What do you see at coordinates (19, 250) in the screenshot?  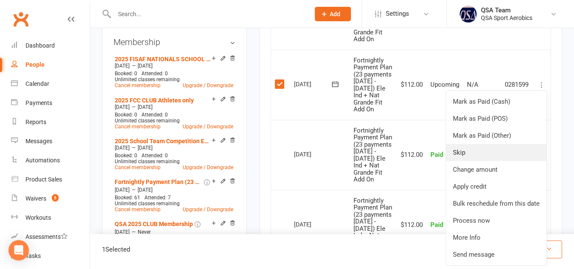 I see `div: Open Intercom Messenger` at bounding box center [19, 250].